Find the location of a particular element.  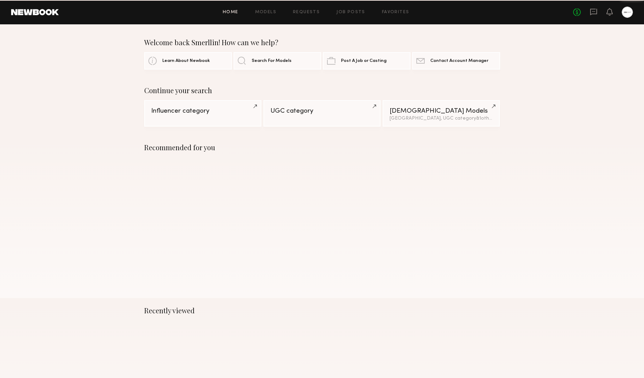

span: Contact Account Manager is located at coordinates (459, 61).